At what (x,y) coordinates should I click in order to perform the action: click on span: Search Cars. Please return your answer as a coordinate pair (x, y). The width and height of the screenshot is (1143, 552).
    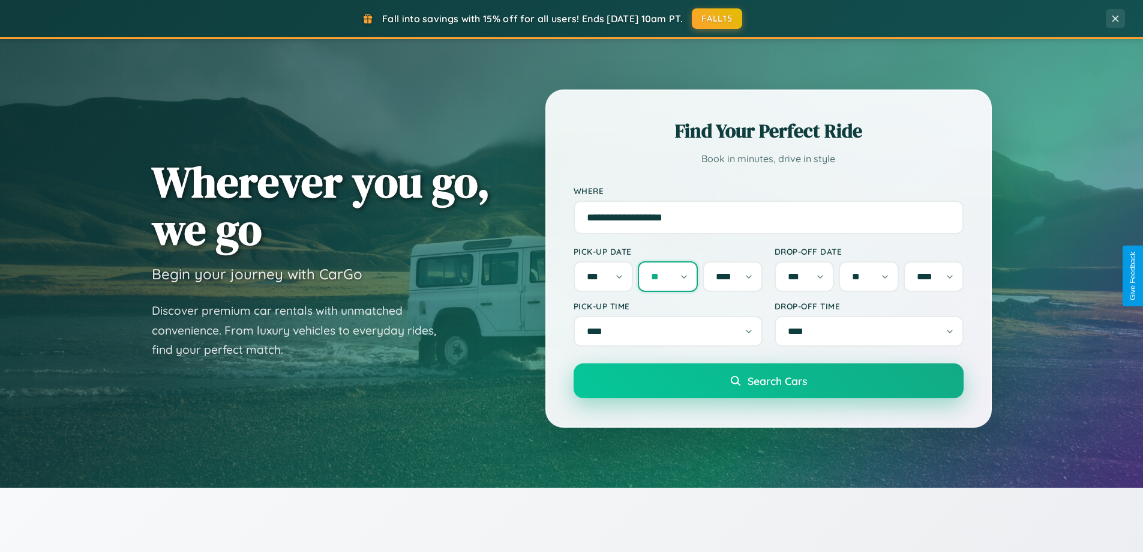
    Looking at the image, I should click on (777, 381).